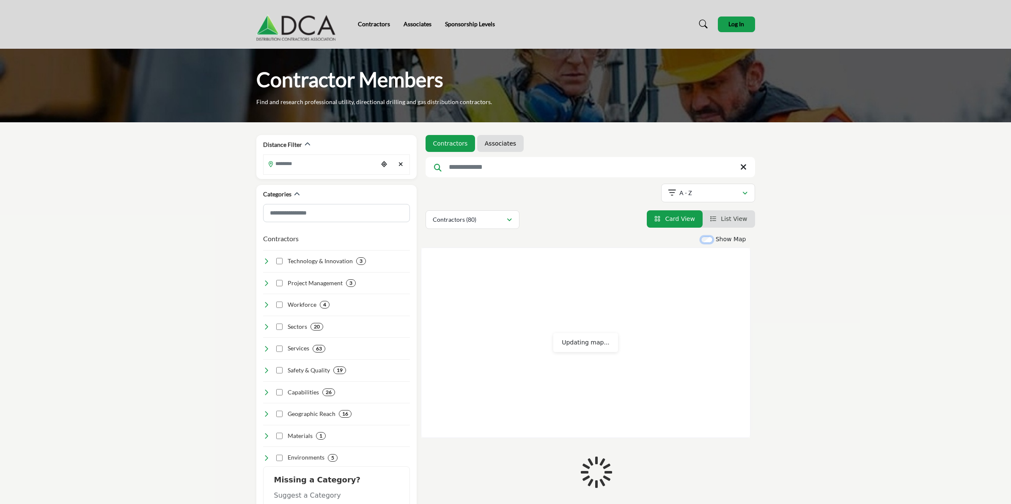 Image resolution: width=1011 pixels, height=504 pixels. I want to click on input: Select Services checkbox, so click(280, 349).